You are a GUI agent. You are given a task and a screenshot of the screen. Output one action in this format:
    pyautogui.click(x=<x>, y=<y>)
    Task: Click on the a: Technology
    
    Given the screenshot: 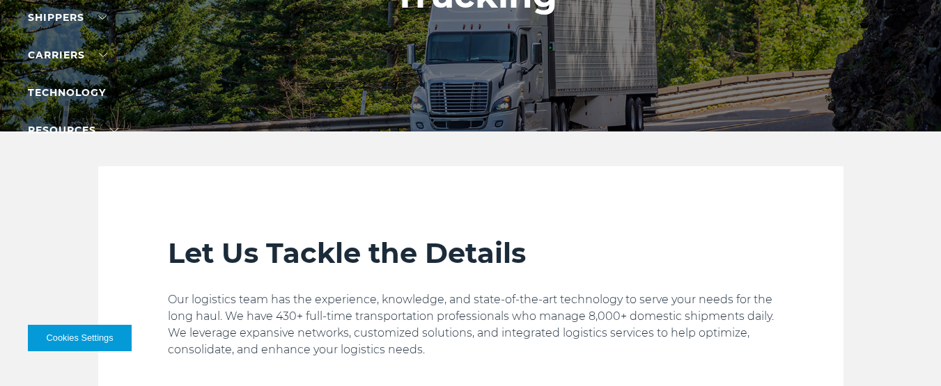 What is the action you would take?
    pyautogui.click(x=67, y=93)
    